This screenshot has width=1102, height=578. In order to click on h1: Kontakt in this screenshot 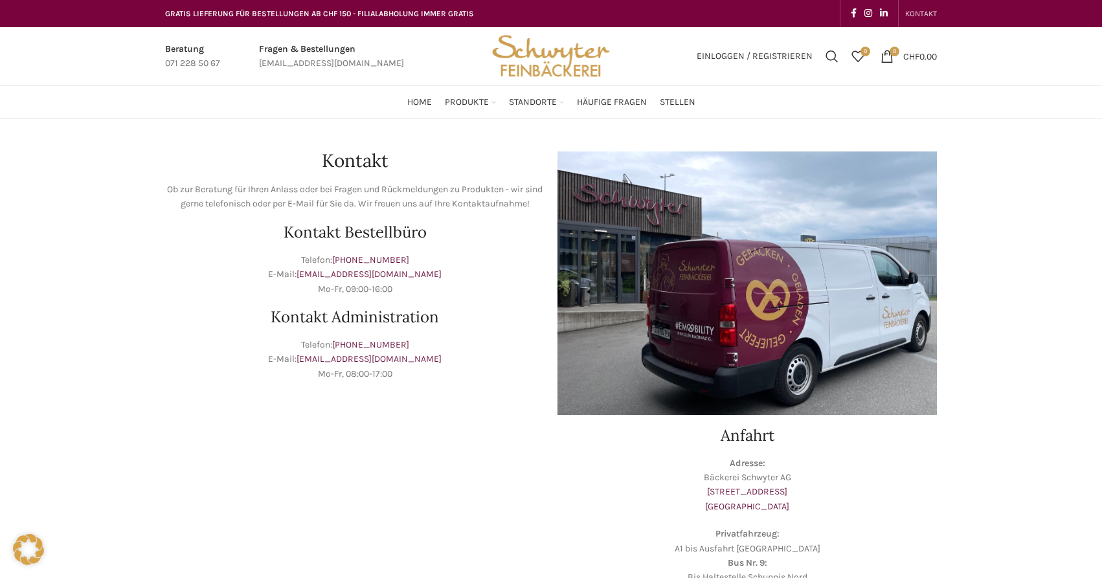, I will do `click(355, 161)`.